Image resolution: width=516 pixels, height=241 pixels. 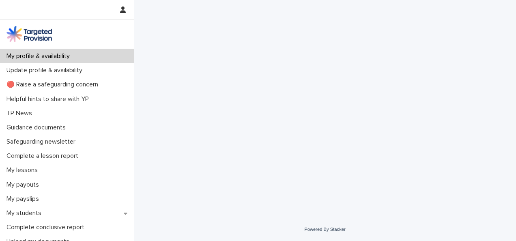 I want to click on p: My students, so click(x=26, y=213).